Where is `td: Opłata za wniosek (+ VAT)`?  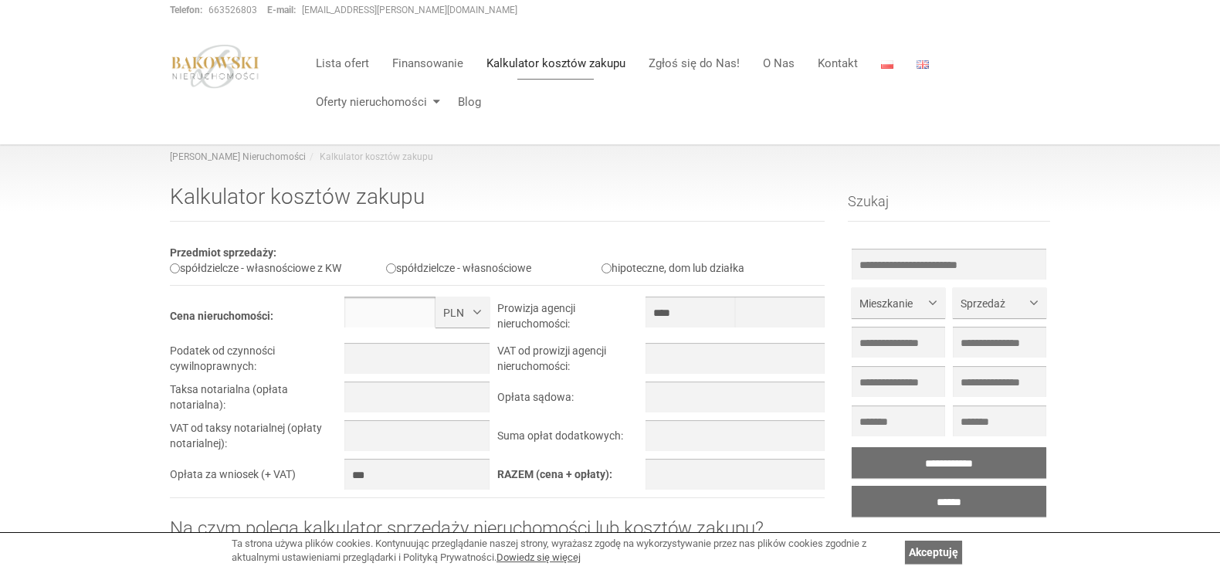
td: Opłata za wniosek (+ VAT) is located at coordinates (257, 478).